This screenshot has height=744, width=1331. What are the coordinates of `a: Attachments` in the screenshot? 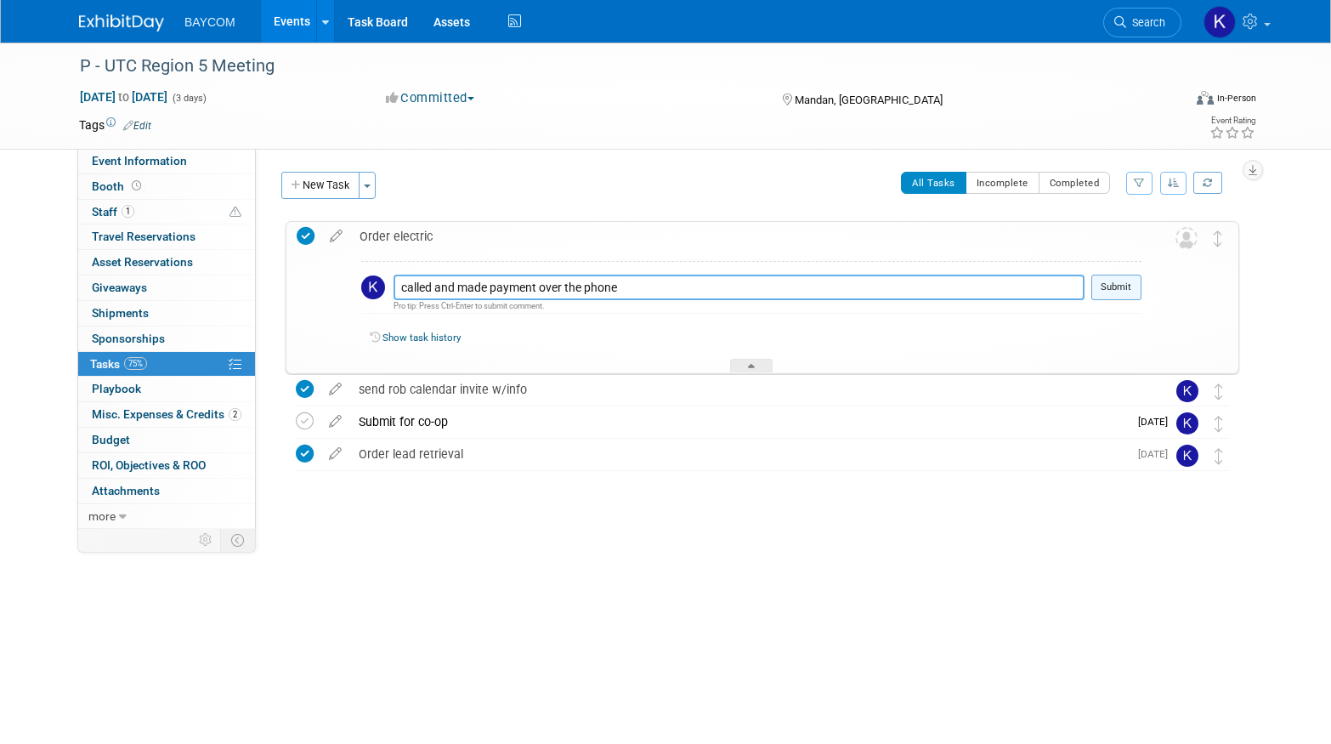 It's located at (167, 490).